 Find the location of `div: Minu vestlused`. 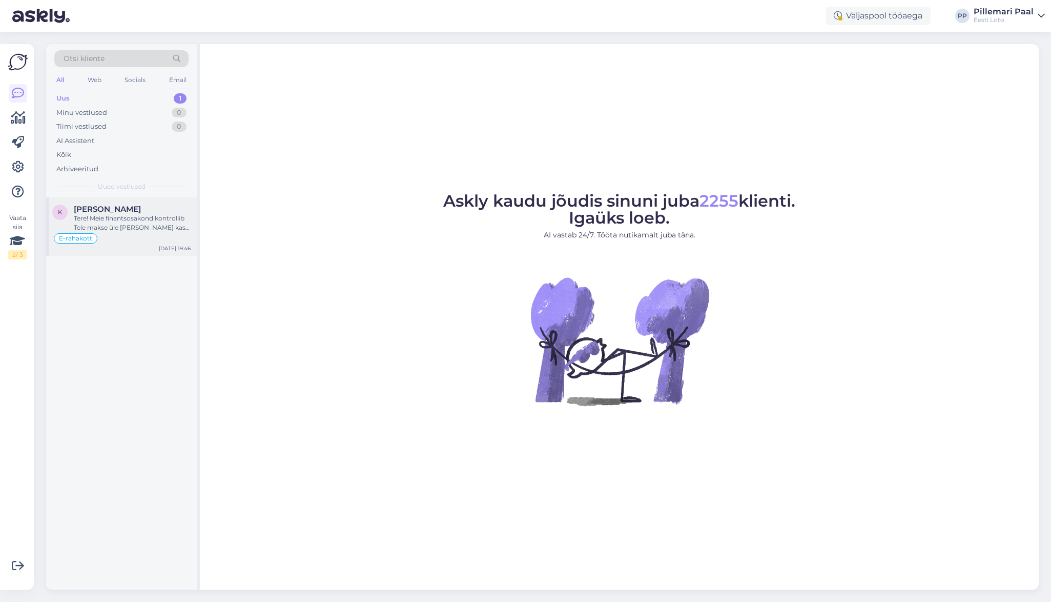

div: Minu vestlused is located at coordinates (81, 113).